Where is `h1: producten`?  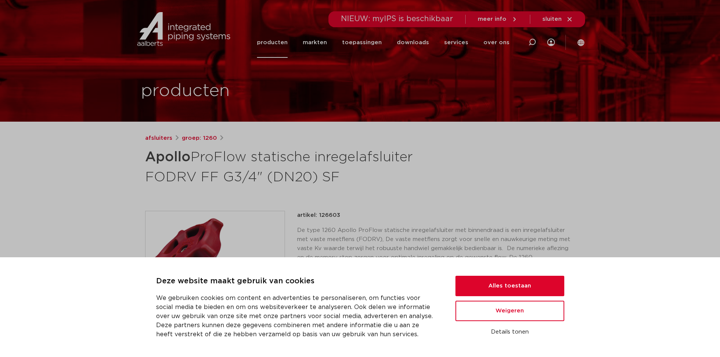 h1: producten is located at coordinates (185, 91).